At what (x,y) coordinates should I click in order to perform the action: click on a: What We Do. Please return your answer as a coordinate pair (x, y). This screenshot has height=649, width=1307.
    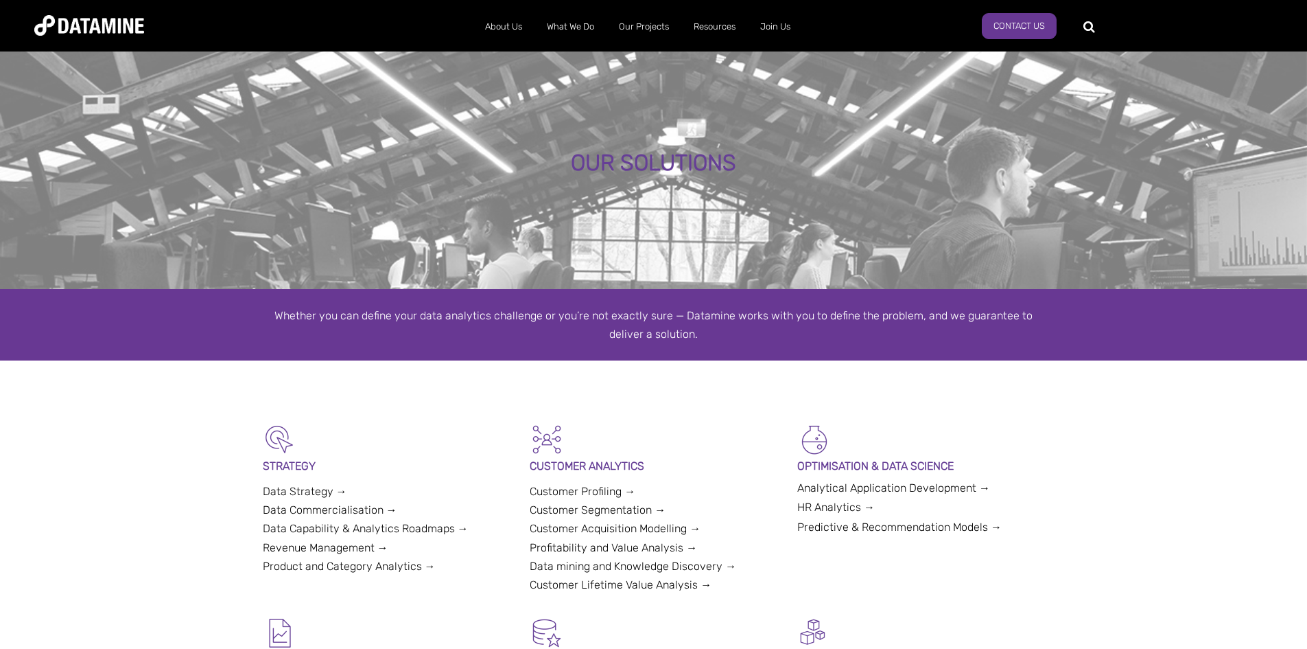
    Looking at the image, I should click on (570, 27).